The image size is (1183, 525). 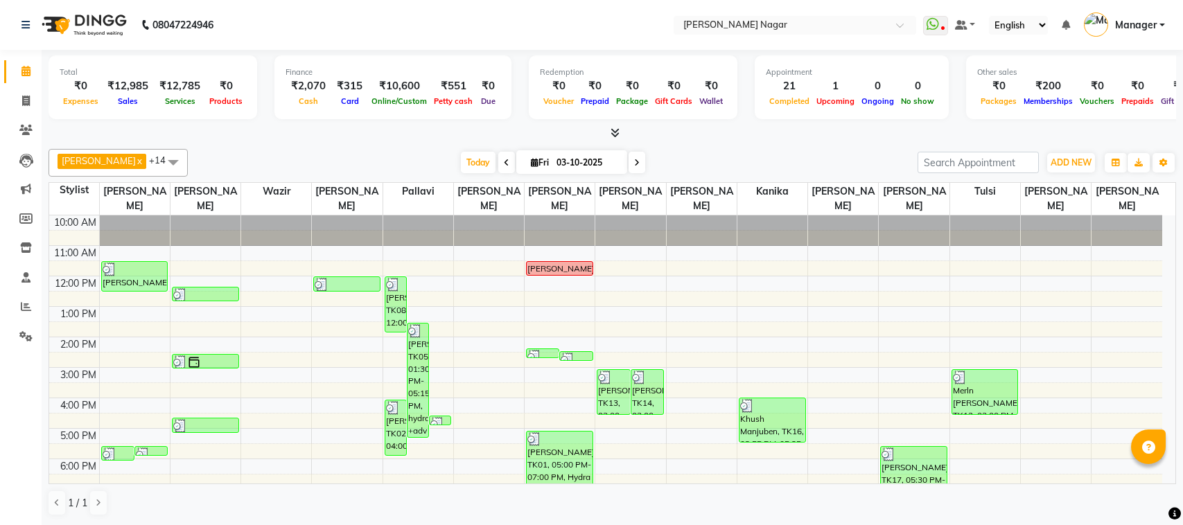 I want to click on div: 3:00 PM, so click(x=78, y=375).